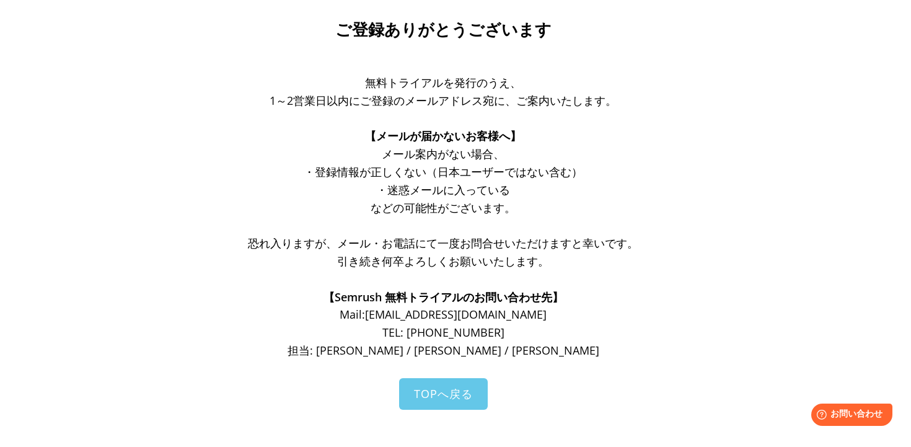 This screenshot has width=911, height=447. I want to click on span: 恐れ入りますが、メール・お電話にて一度お問合せいただけますと幸いです。, so click(443, 243).